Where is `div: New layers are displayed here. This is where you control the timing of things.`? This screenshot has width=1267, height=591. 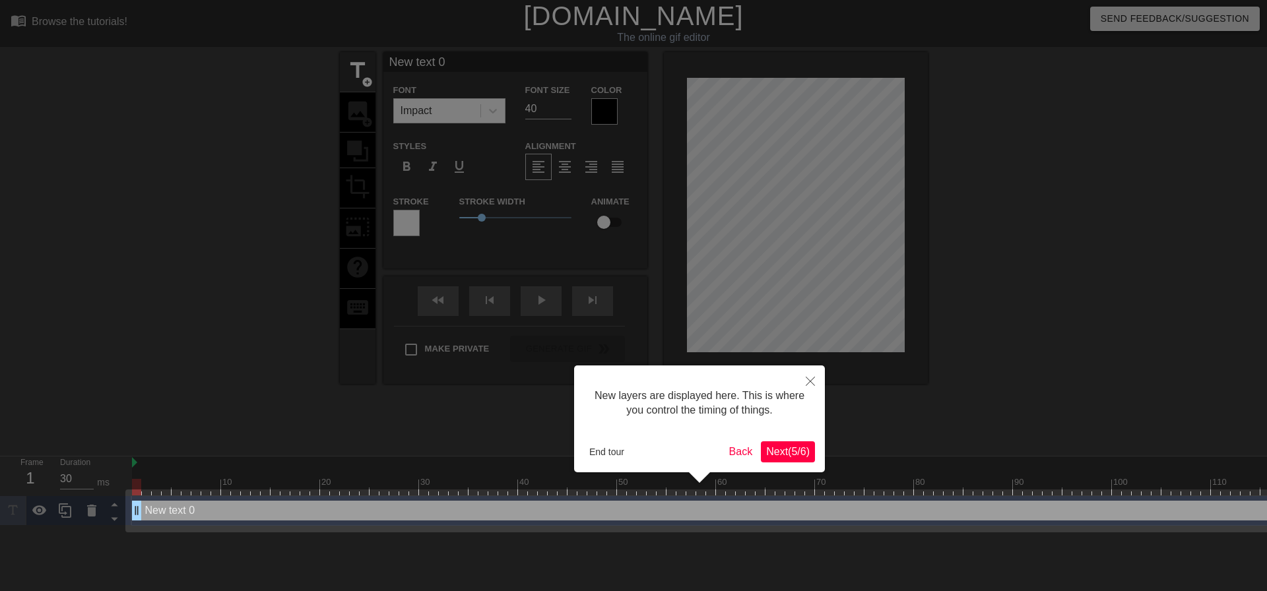 div: New layers are displayed here. This is where you control the timing of things. is located at coordinates (700, 403).